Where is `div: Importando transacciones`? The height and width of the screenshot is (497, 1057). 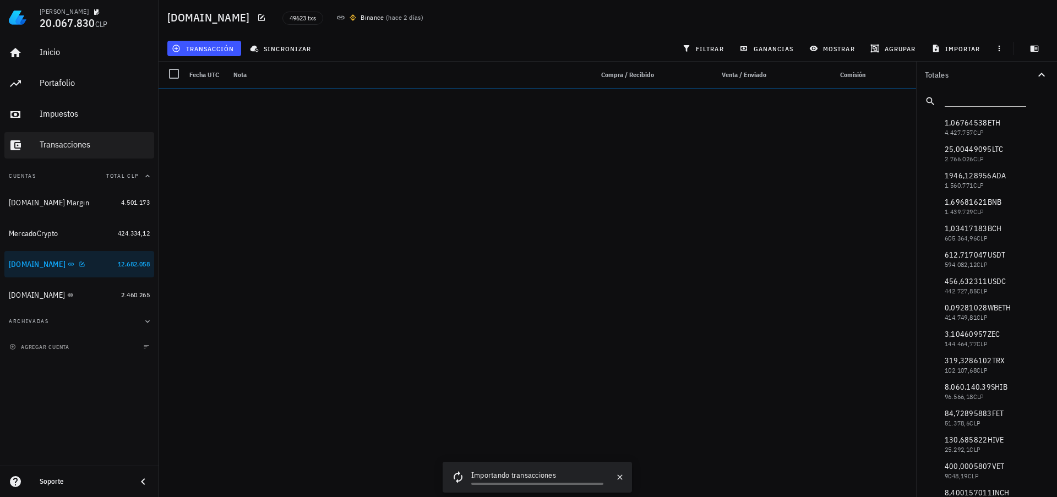
div: Importando transacciones is located at coordinates (537, 476).